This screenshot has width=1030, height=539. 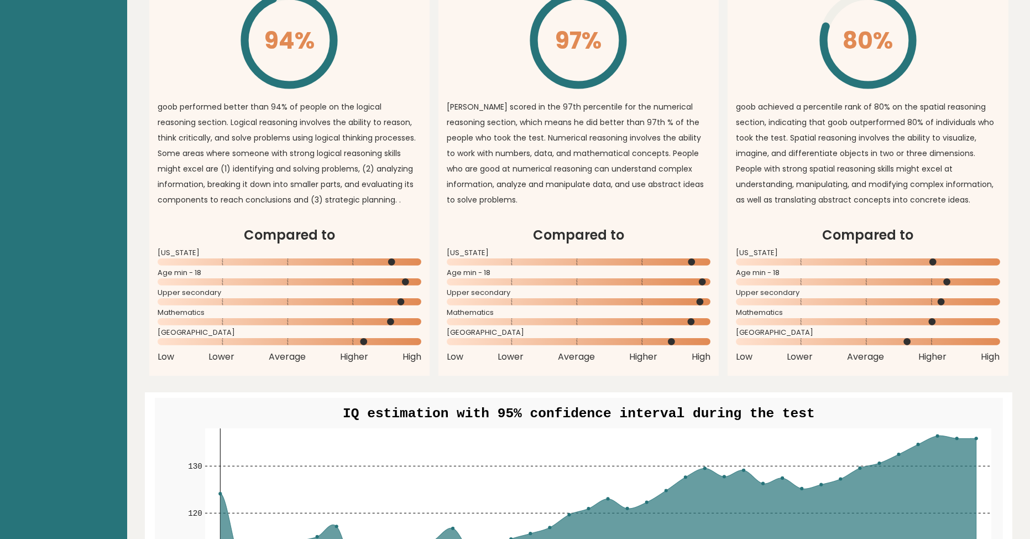 What do you see at coordinates (289, 153) in the screenshot?
I see `p: goob performed better than 94% of people on the logical reasoning section. Logical reasoning invo...` at bounding box center [289, 153].